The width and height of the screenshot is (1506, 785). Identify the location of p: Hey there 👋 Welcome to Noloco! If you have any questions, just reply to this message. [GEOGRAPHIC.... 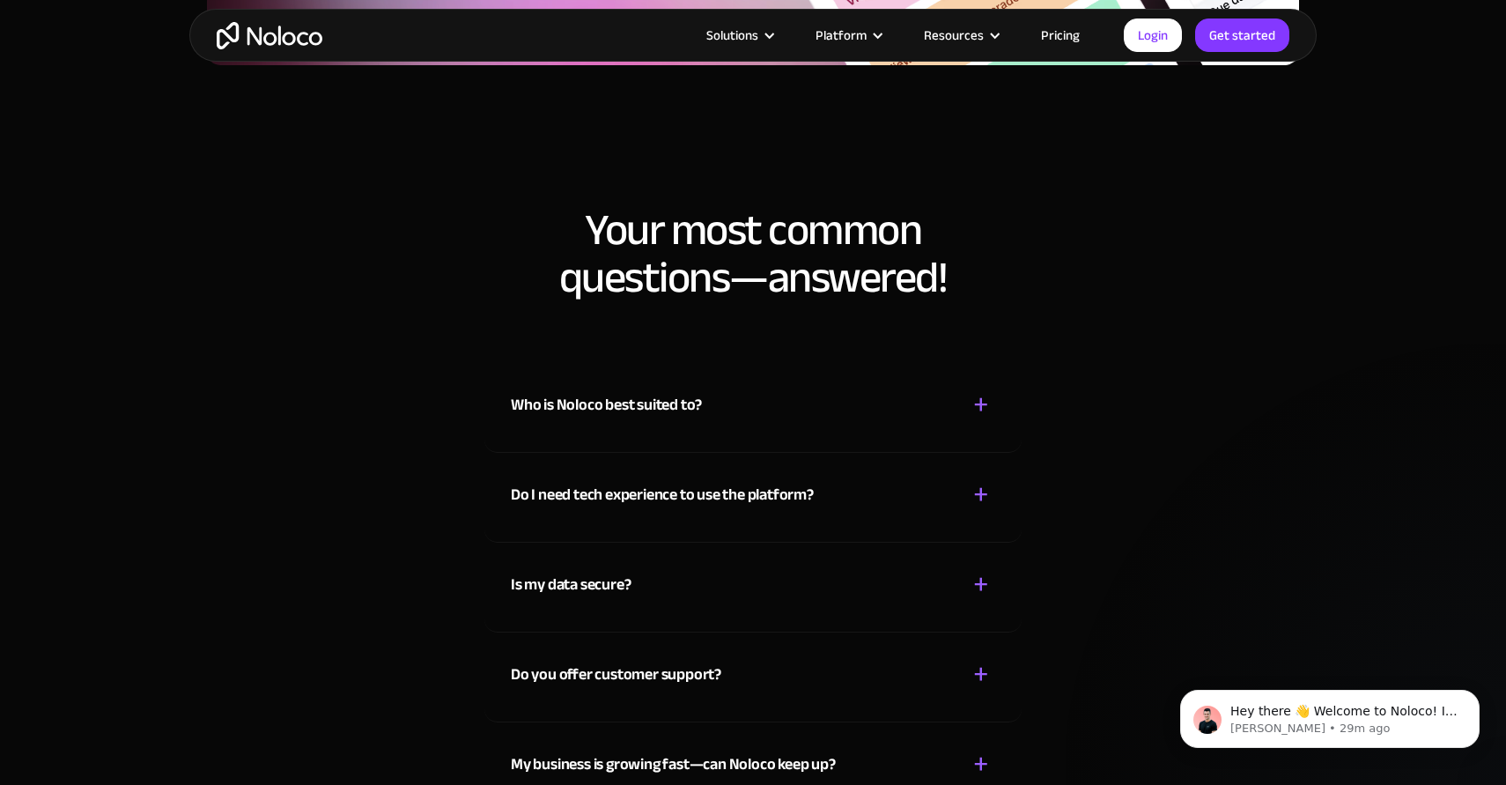
(190, 59).